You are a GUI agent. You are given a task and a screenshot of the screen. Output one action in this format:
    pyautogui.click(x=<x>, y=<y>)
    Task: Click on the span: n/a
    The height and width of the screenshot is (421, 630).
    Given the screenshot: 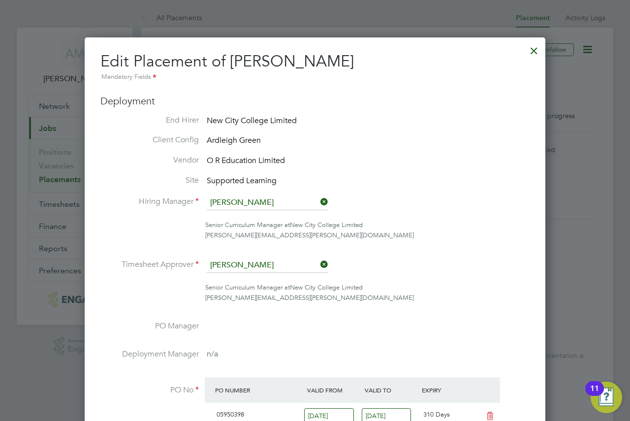 What is the action you would take?
    pyautogui.click(x=212, y=354)
    